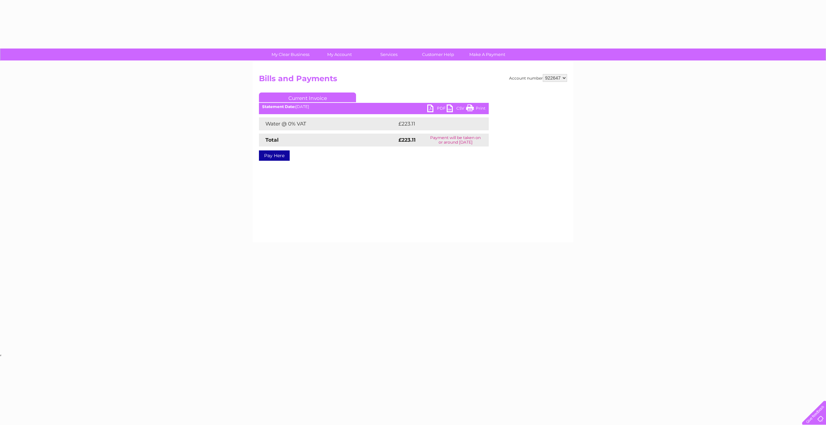 The height and width of the screenshot is (425, 826). I want to click on strong: Total, so click(272, 140).